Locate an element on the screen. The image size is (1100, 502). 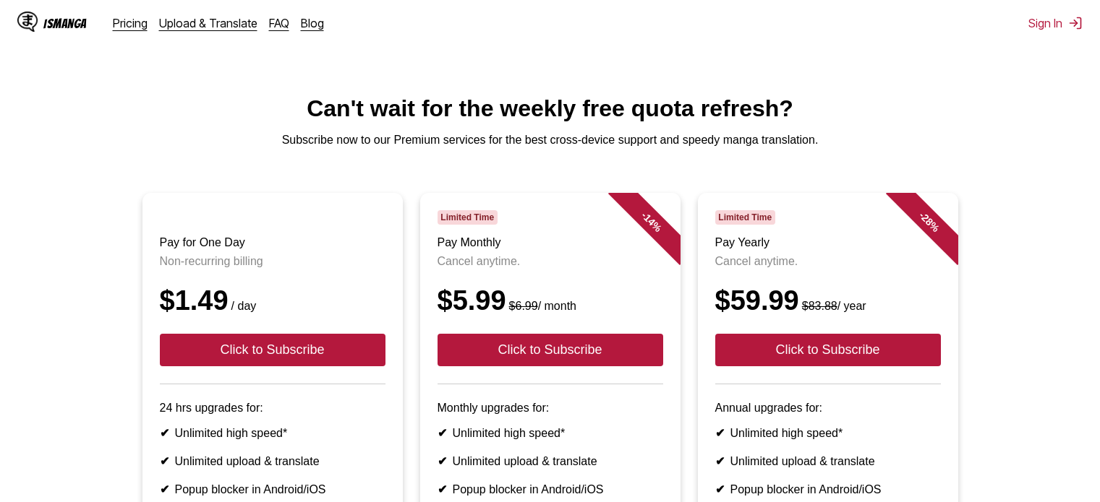
button: Sign In is located at coordinates (1055, 23).